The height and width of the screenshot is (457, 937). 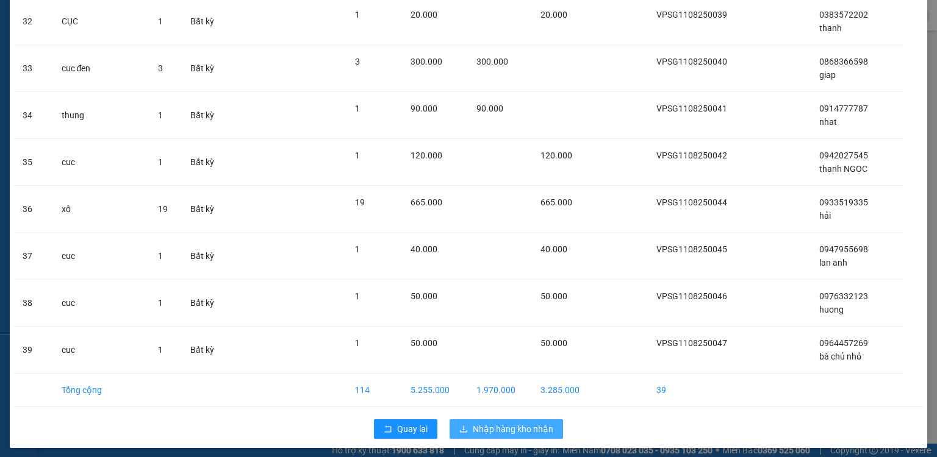 What do you see at coordinates (692, 156) in the screenshot?
I see `span: VPSG1108250042` at bounding box center [692, 156].